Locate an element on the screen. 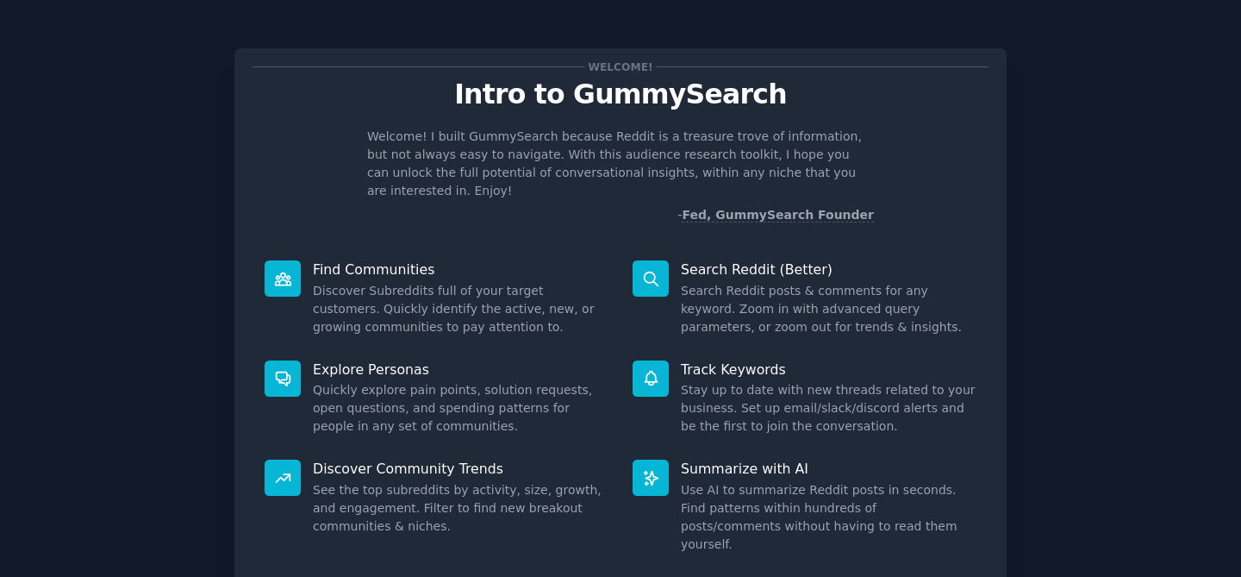 Image resolution: width=1241 pixels, height=577 pixels. dd: Use AI to summarize Reddit posts in seconds. Find patterns within hundreds of posts/comments with... is located at coordinates (828, 517).